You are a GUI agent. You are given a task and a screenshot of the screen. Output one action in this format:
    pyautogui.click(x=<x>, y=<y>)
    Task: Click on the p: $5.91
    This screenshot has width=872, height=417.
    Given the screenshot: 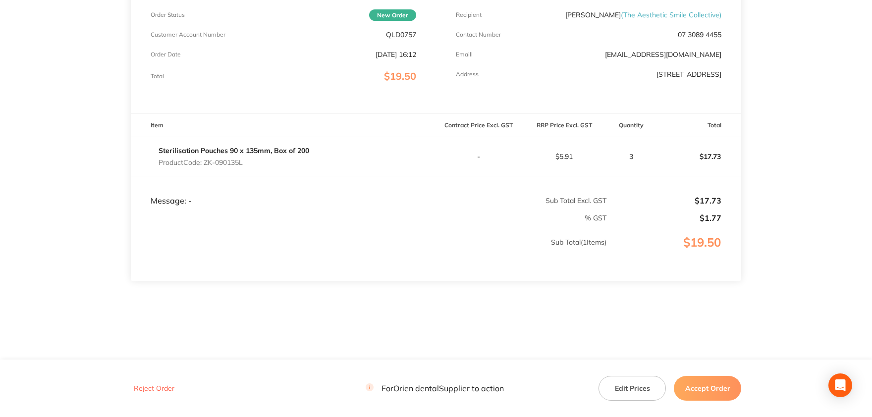 What is the action you would take?
    pyautogui.click(x=564, y=156)
    